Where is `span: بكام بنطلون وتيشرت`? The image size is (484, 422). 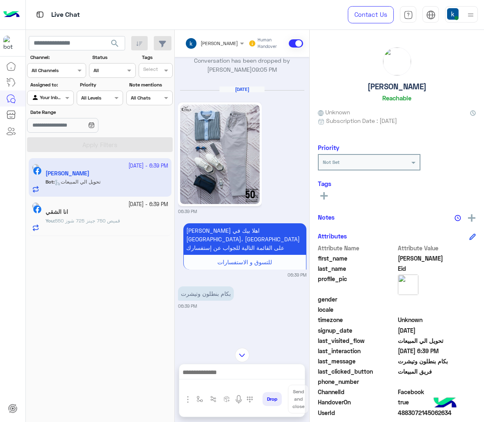
span: بكام بنطلون وتيشرت is located at coordinates (437, 361).